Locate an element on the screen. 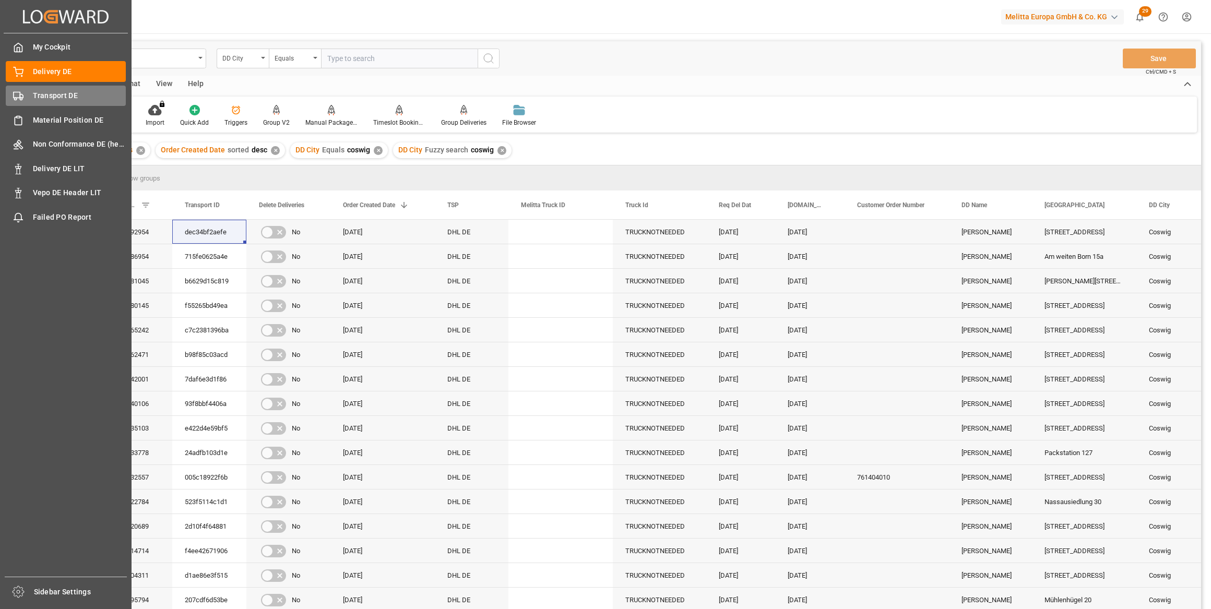  span: Failed PO Report is located at coordinates (79, 217).